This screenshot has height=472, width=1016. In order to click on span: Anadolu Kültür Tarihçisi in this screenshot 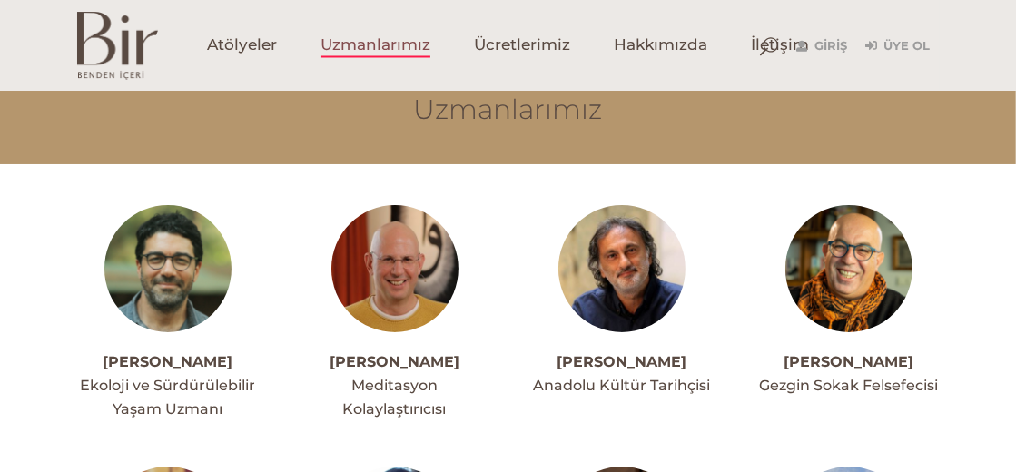, I will do `click(621, 385)`.